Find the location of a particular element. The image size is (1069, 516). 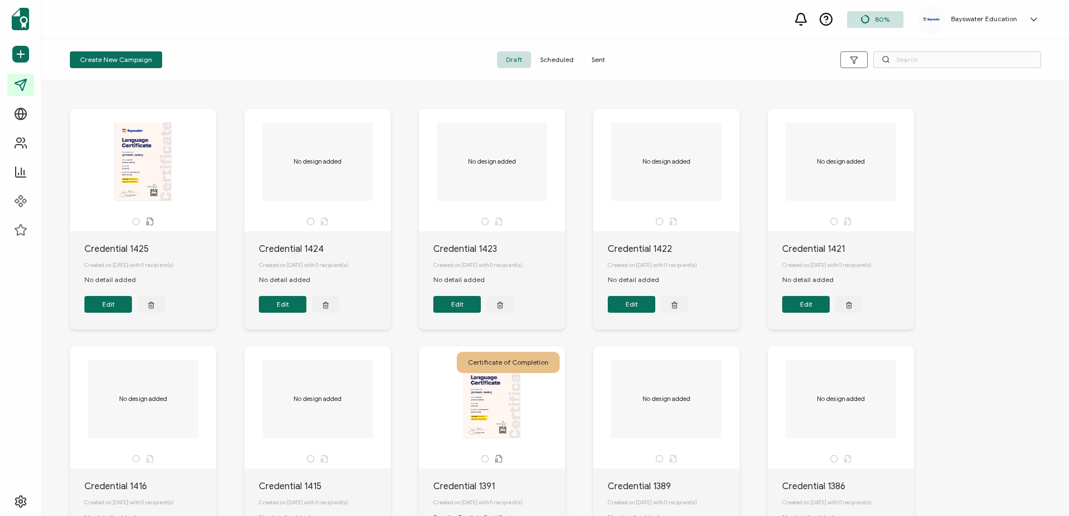

div: Credential 1386 is located at coordinates (848, 487).